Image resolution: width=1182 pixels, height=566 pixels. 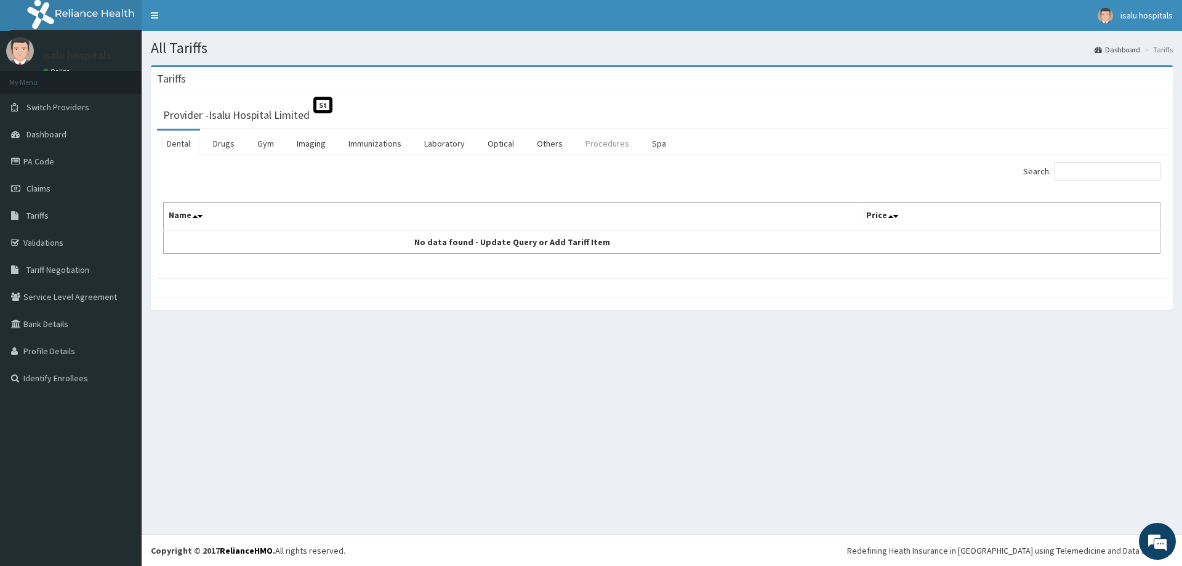 What do you see at coordinates (1157, 49) in the screenshot?
I see `li: Tariffs` at bounding box center [1157, 49].